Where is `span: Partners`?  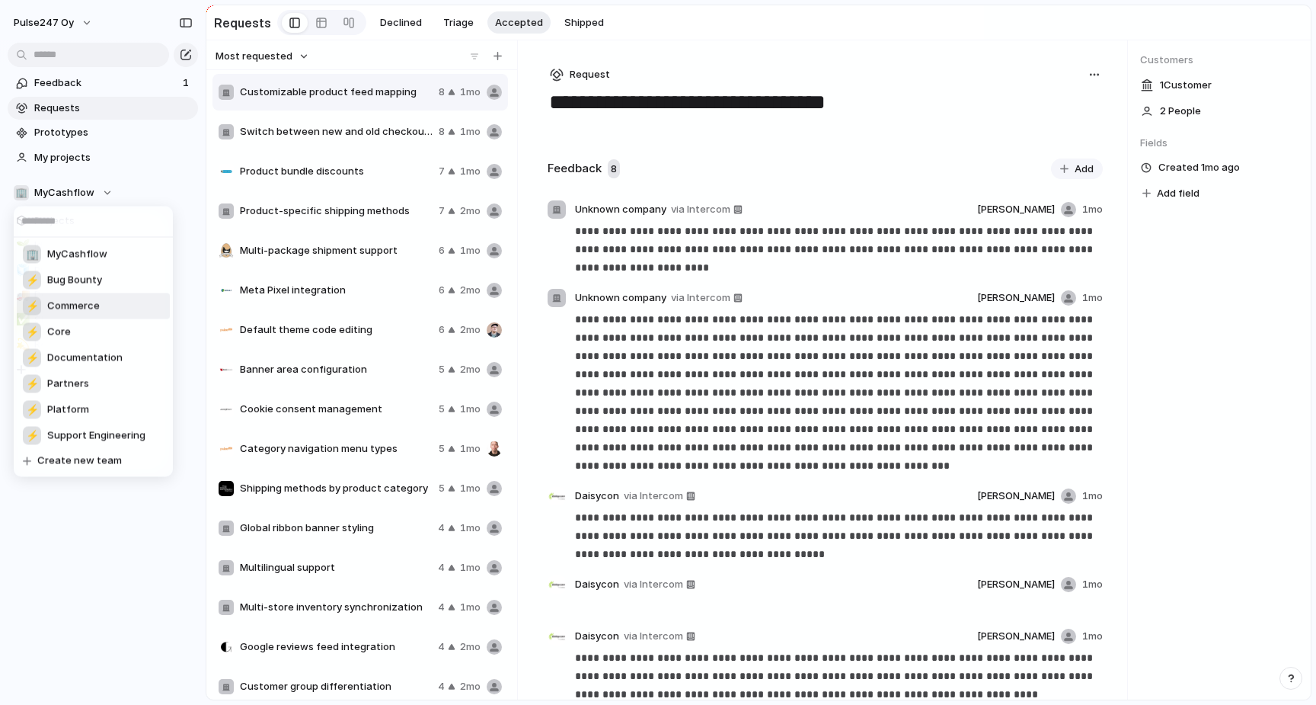
span: Partners is located at coordinates (68, 384).